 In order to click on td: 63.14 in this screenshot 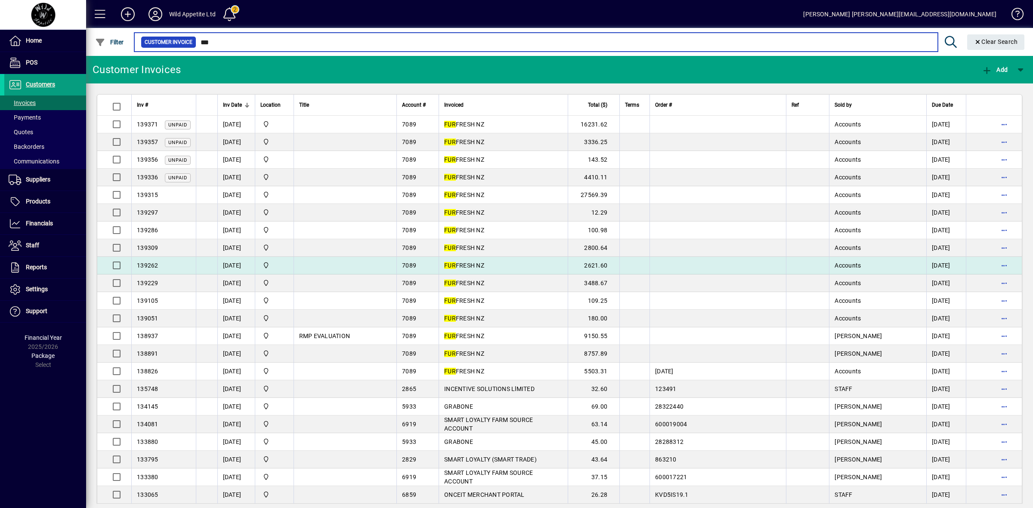, I will do `click(594, 424)`.